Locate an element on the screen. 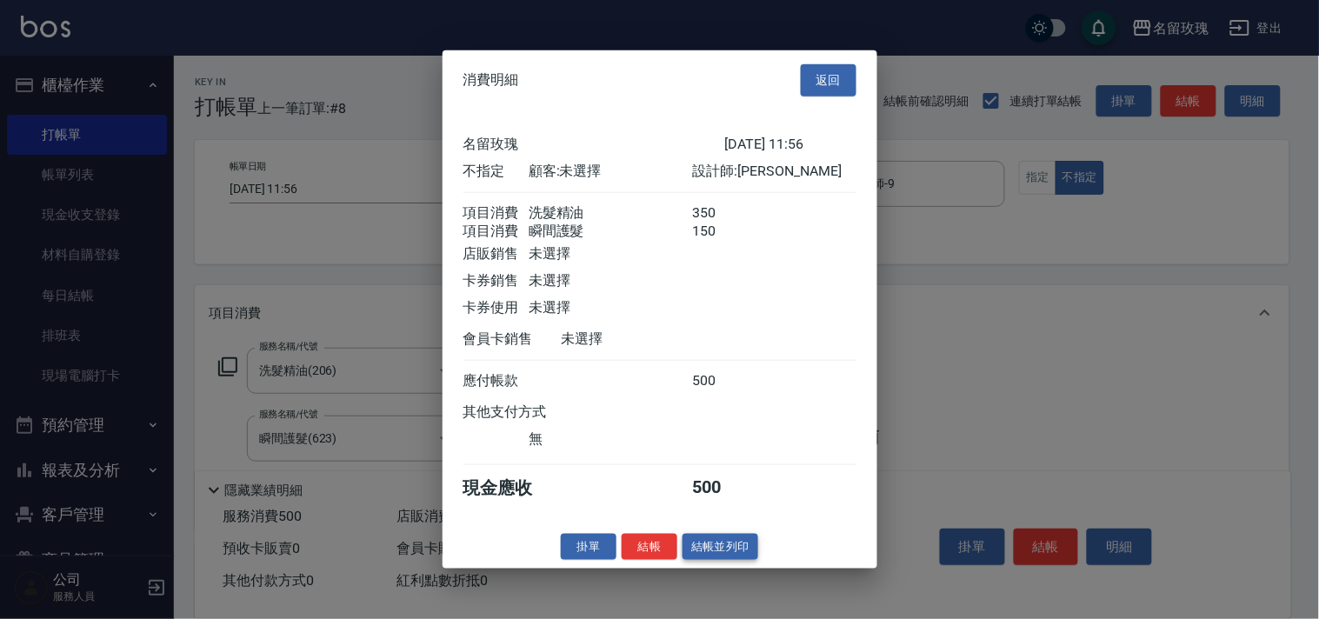  div: 350 is located at coordinates (724, 212).